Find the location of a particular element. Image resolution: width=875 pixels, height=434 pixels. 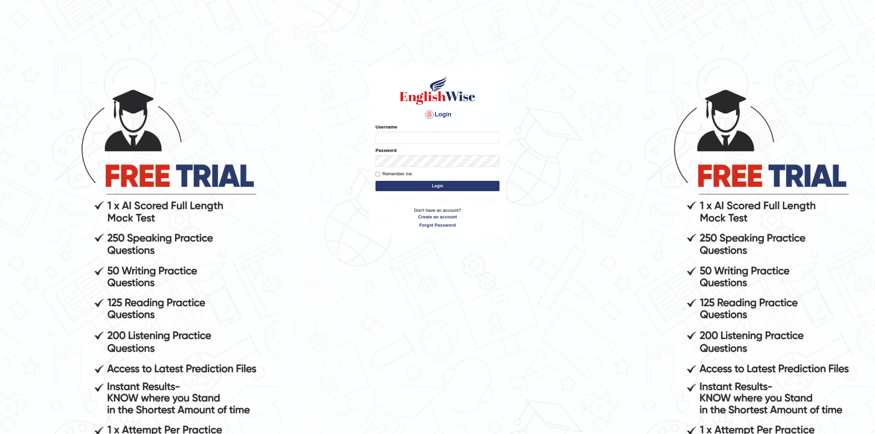

label: Remember me is located at coordinates (394, 174).